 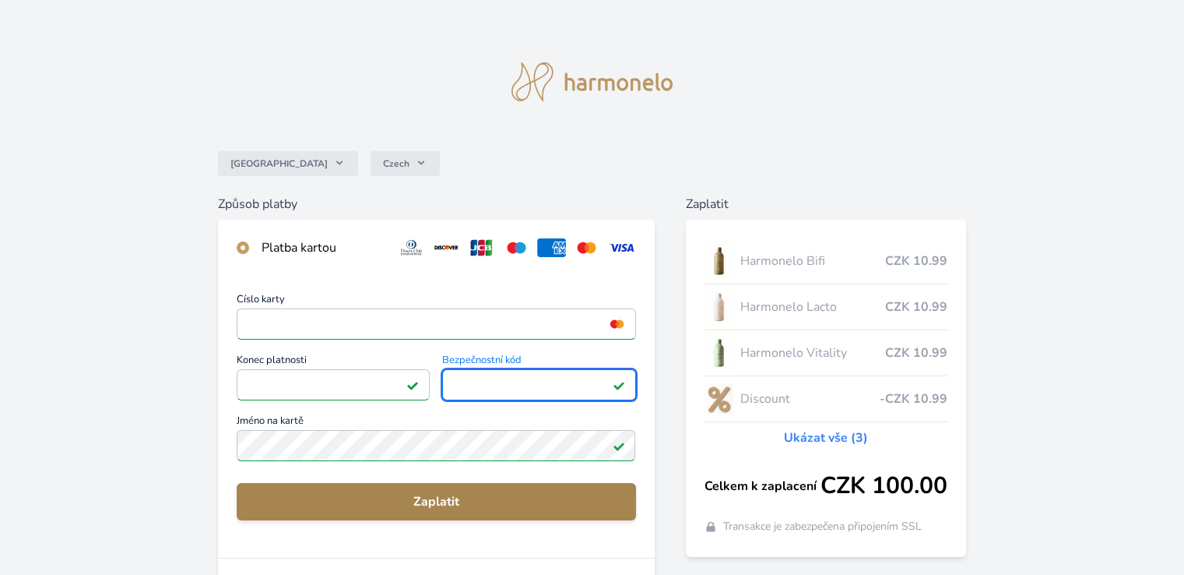 What do you see at coordinates (551, 248) in the screenshot?
I see `img: amex.svg` at bounding box center [551, 248].